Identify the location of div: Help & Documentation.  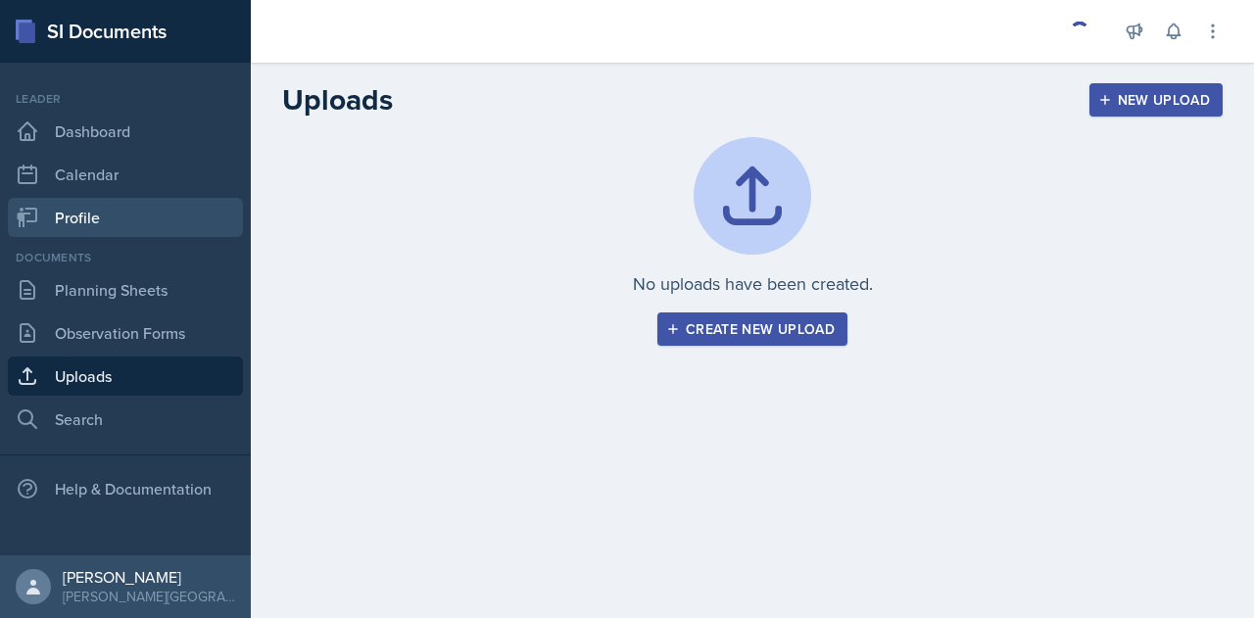
(125, 489).